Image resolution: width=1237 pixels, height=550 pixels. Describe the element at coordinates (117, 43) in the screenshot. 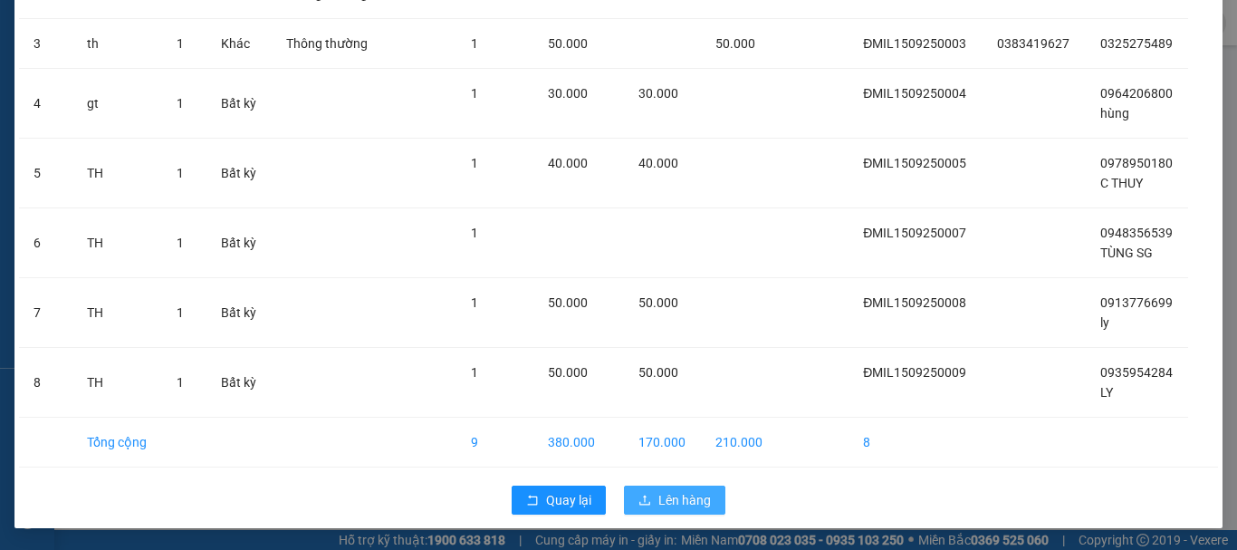

I see `td: th` at that location.